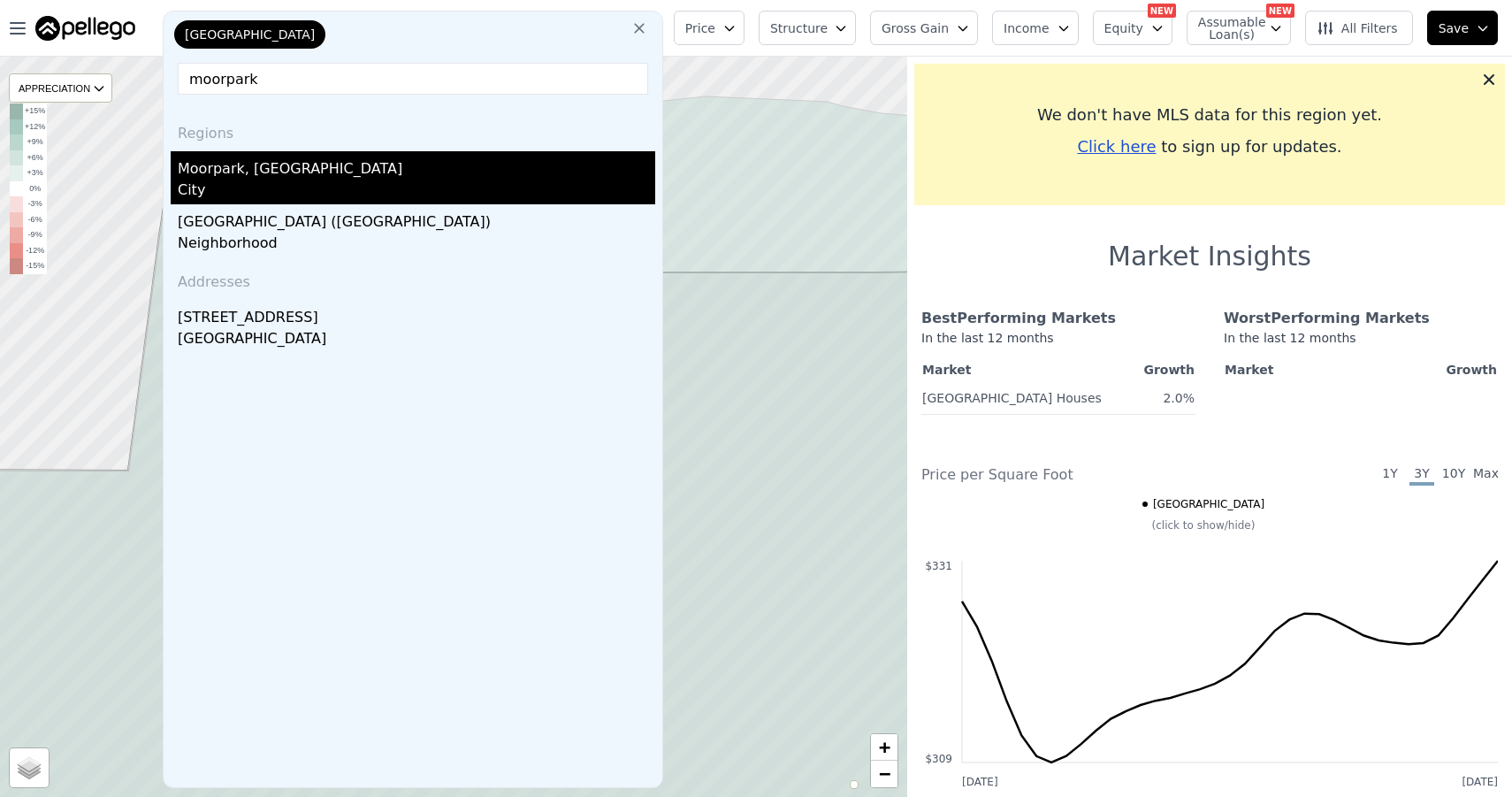 The width and height of the screenshot is (1512, 797). I want to click on span: Gross Gain, so click(915, 28).